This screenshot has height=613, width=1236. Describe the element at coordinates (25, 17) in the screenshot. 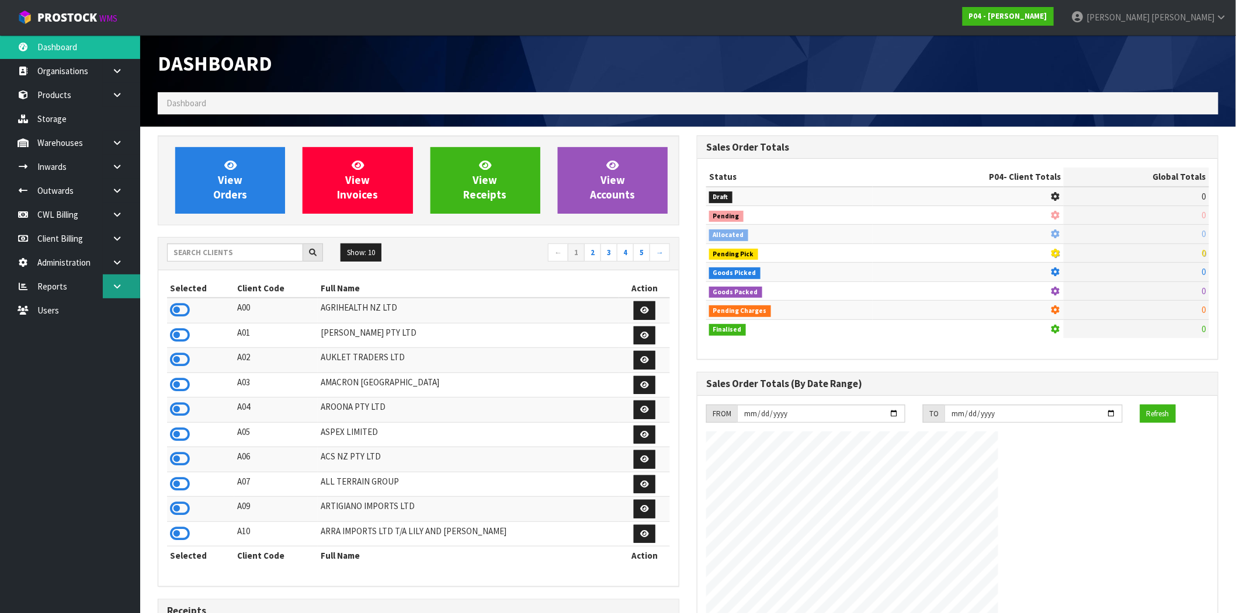

I see `img: cube-alt.png` at that location.